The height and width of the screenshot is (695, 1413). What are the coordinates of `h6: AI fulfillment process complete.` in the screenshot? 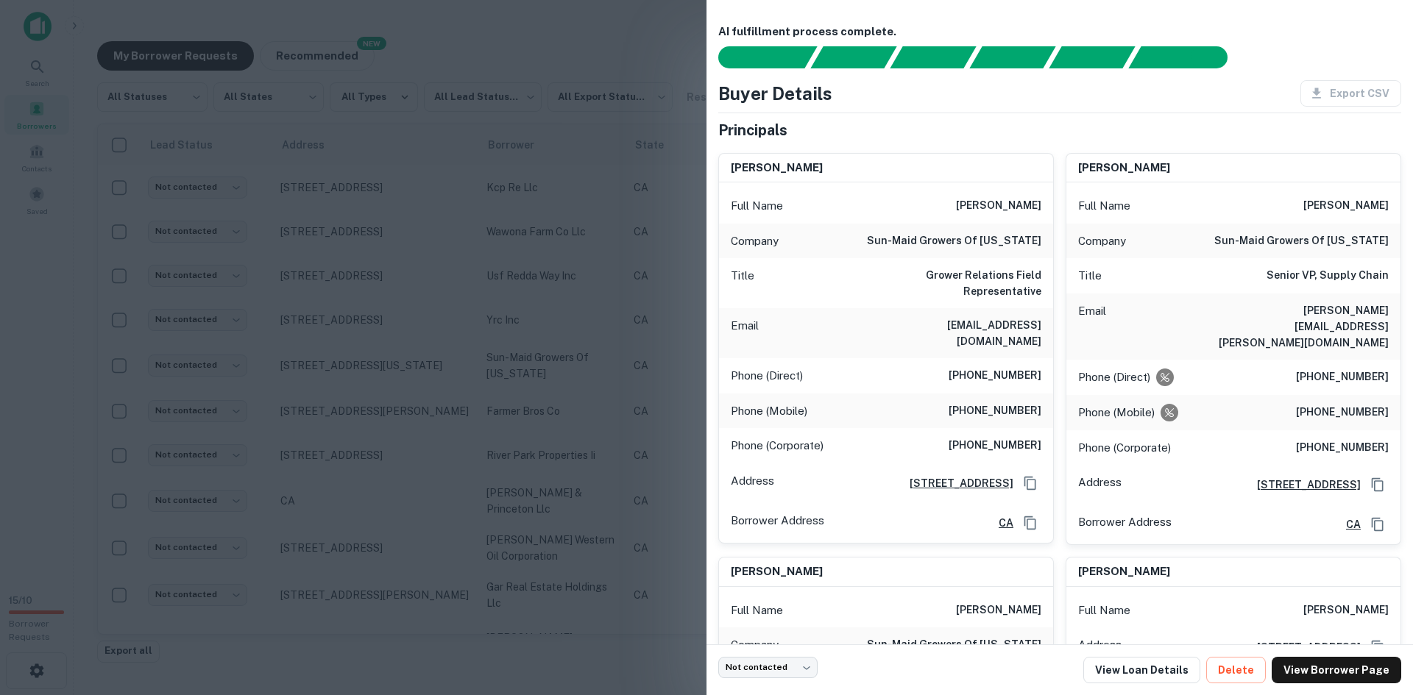 It's located at (1059, 32).